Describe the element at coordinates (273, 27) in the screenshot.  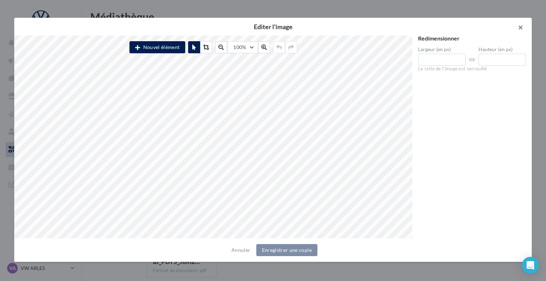
I see `h2: Editer l'image` at that location.